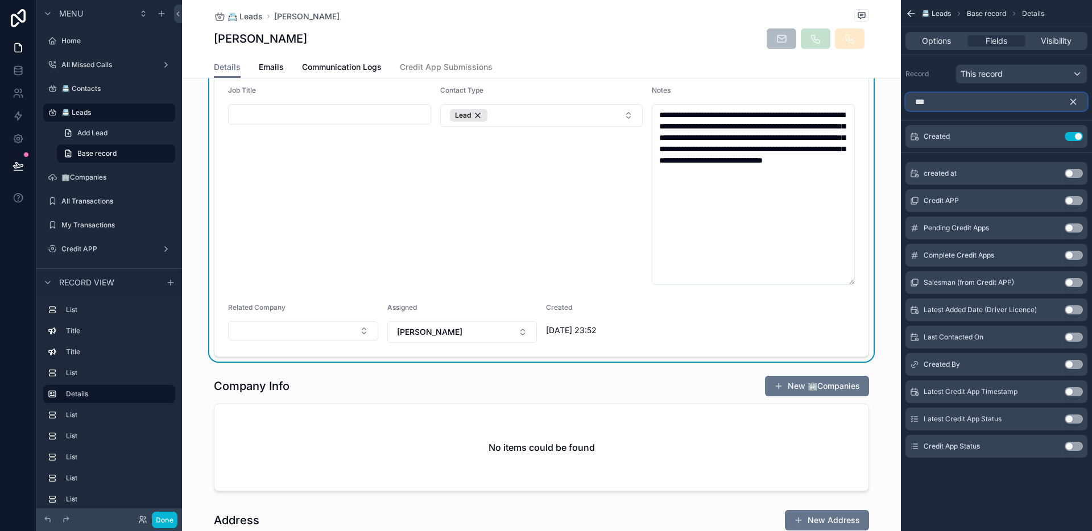 This screenshot has width=1092, height=531. Describe the element at coordinates (940, 173) in the screenshot. I see `span: created at` at that location.